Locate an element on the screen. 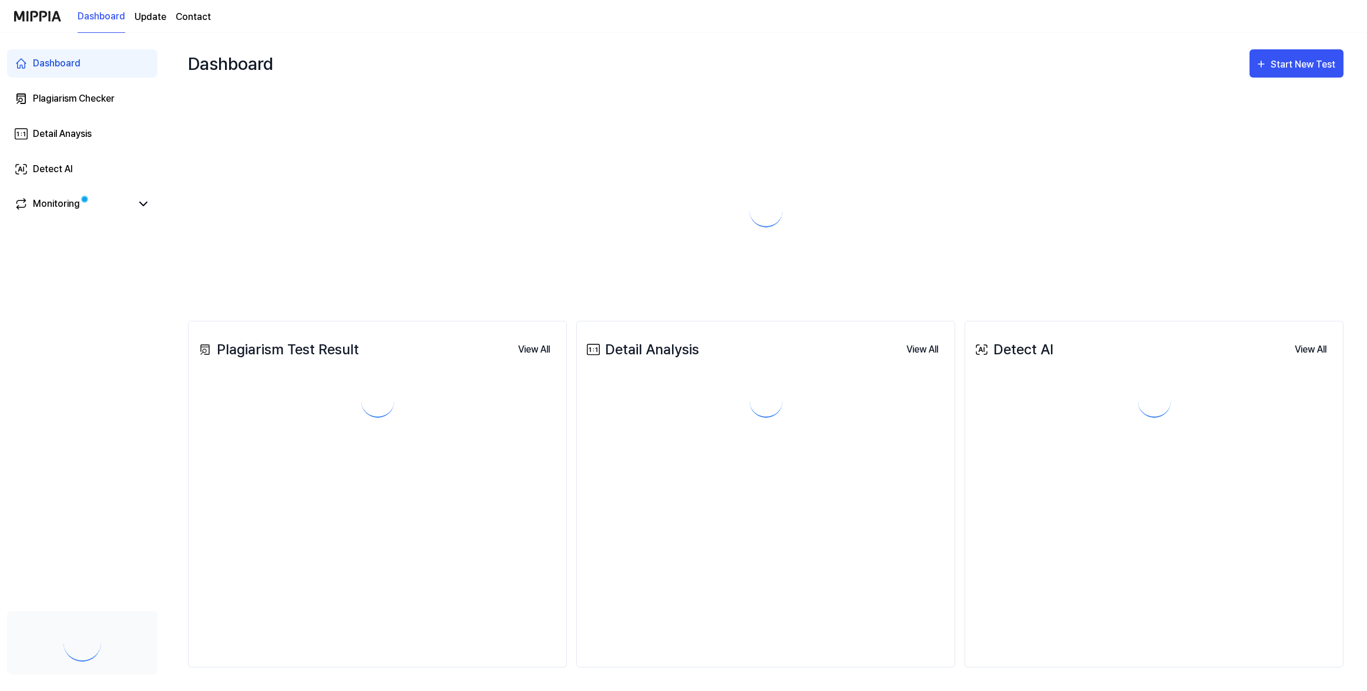 The height and width of the screenshot is (691, 1367). a: Detail Anaysis is located at coordinates (82, 134).